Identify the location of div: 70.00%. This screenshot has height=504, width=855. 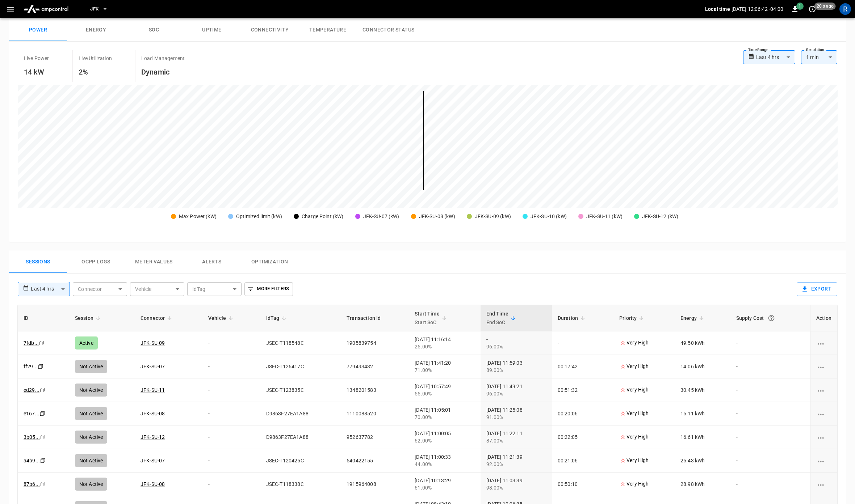
(444, 417).